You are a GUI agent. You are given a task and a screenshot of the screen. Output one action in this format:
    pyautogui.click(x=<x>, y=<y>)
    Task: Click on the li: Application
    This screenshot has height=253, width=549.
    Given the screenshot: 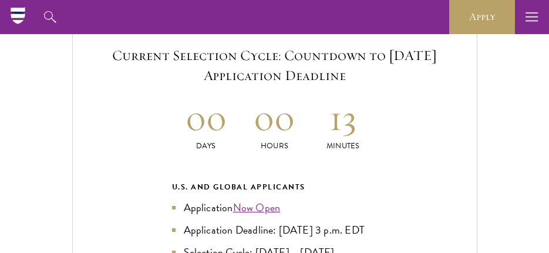 What is the action you would take?
    pyautogui.click(x=275, y=207)
    